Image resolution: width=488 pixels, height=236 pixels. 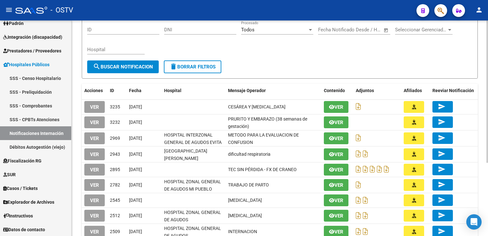 I want to click on span: 3235, so click(x=115, y=107).